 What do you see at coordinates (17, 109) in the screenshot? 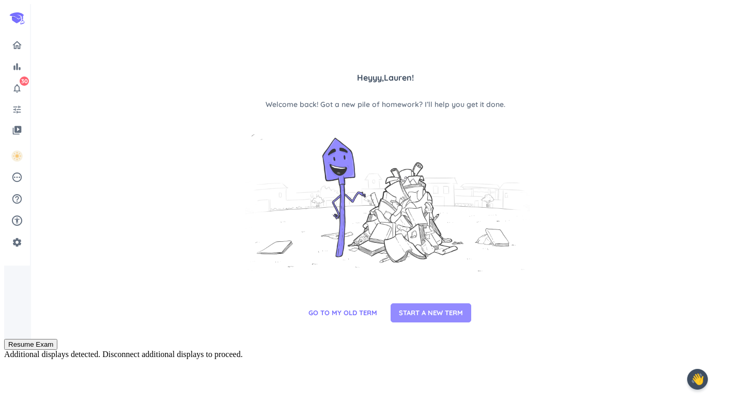
I see `i: tune` at bounding box center [17, 109].